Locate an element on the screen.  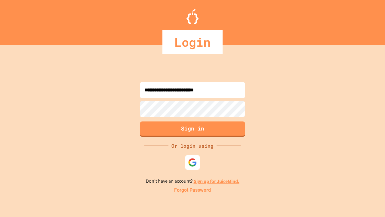
a: Sign up for JuiceMind. is located at coordinates (217, 181).